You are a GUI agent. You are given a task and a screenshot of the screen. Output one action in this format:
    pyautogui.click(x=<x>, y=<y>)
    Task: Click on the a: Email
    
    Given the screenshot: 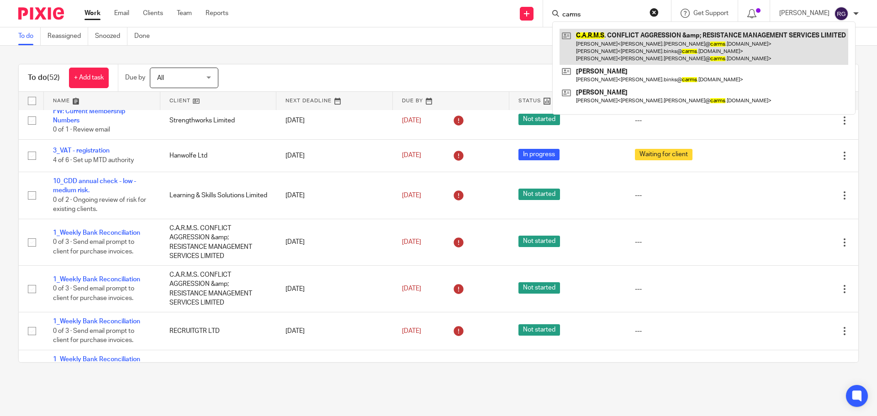 What is the action you would take?
    pyautogui.click(x=121, y=13)
    